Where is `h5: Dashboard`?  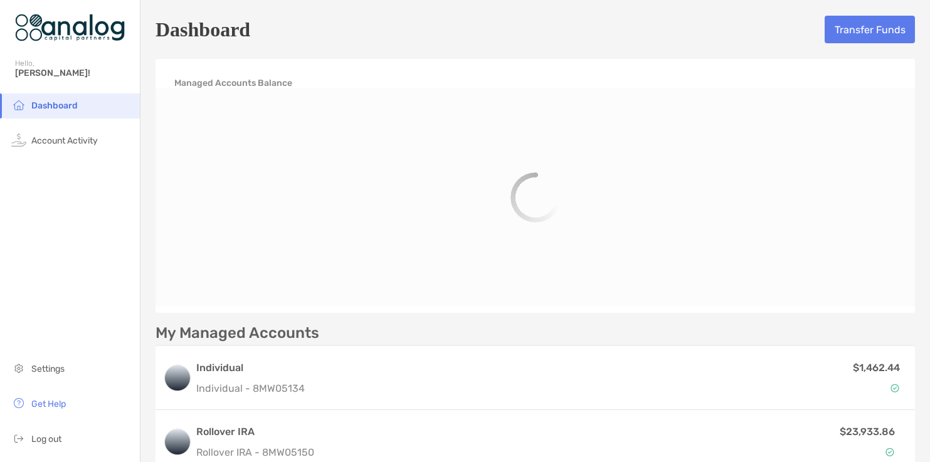 h5: Dashboard is located at coordinates (203, 29).